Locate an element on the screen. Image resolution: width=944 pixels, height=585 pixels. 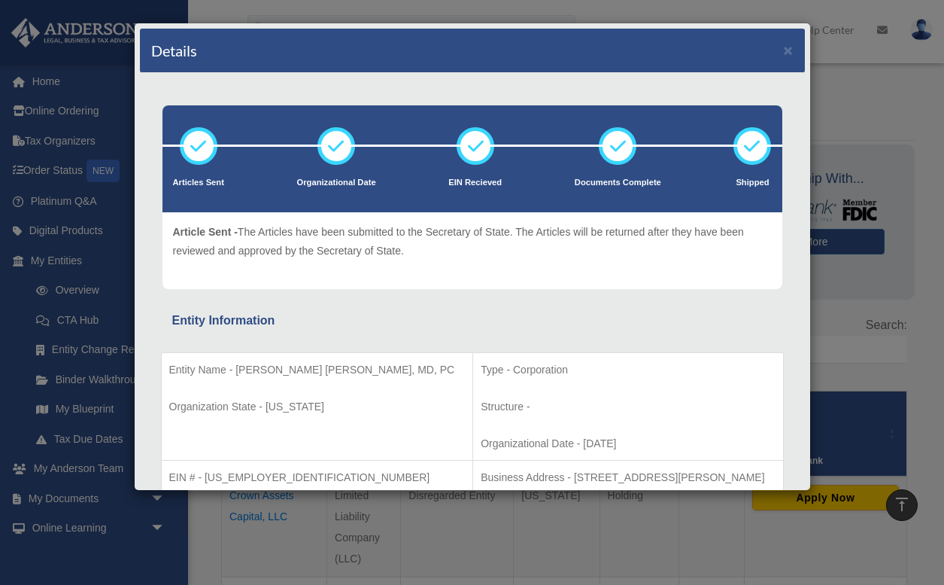
p: Structure - is located at coordinates (627, 406).